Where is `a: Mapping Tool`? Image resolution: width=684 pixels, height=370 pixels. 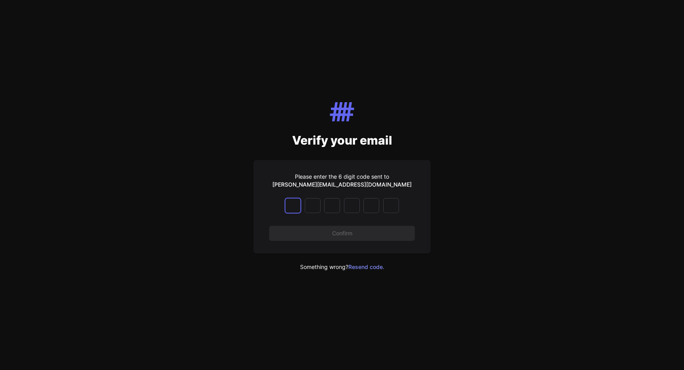 a: Mapping Tool is located at coordinates (342, 122).